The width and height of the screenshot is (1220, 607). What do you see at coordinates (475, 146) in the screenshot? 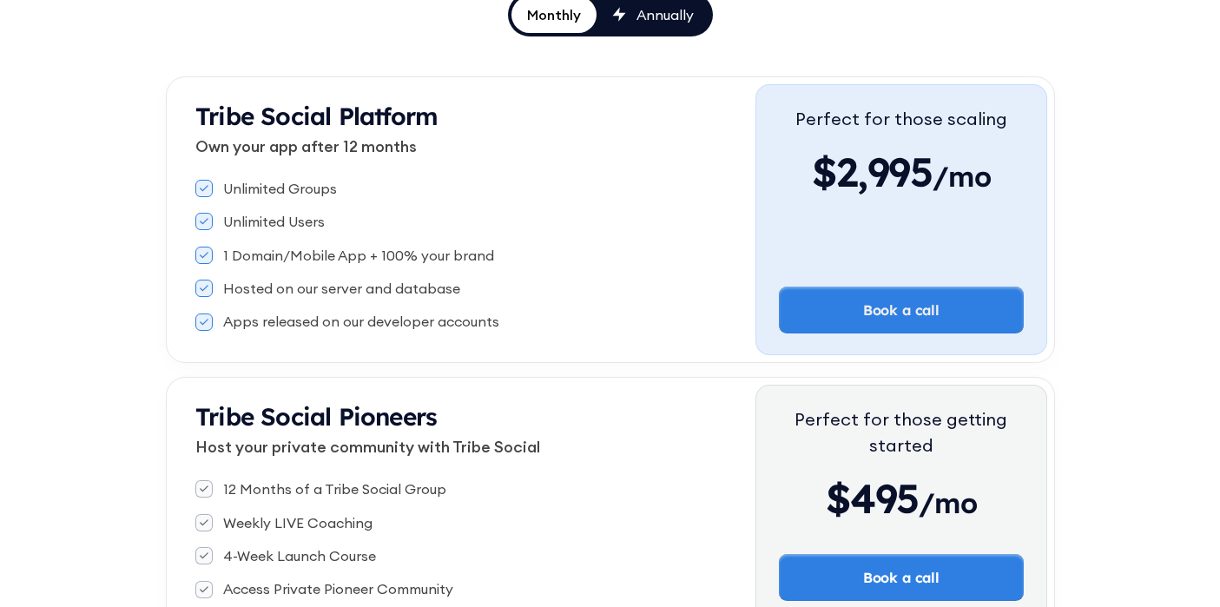
I see `p: Own your app after 12 months` at bounding box center [475, 146].